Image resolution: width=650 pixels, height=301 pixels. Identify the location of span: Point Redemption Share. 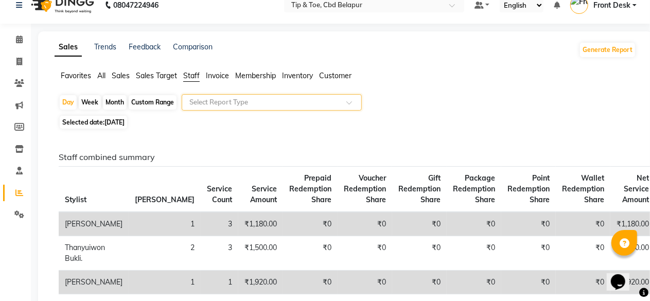
(528, 189).